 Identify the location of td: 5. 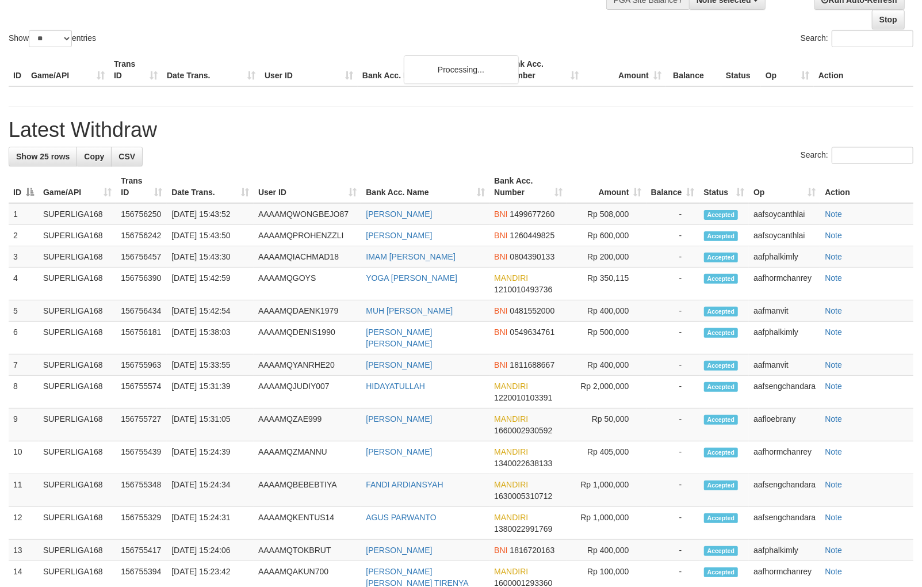
(24, 311).